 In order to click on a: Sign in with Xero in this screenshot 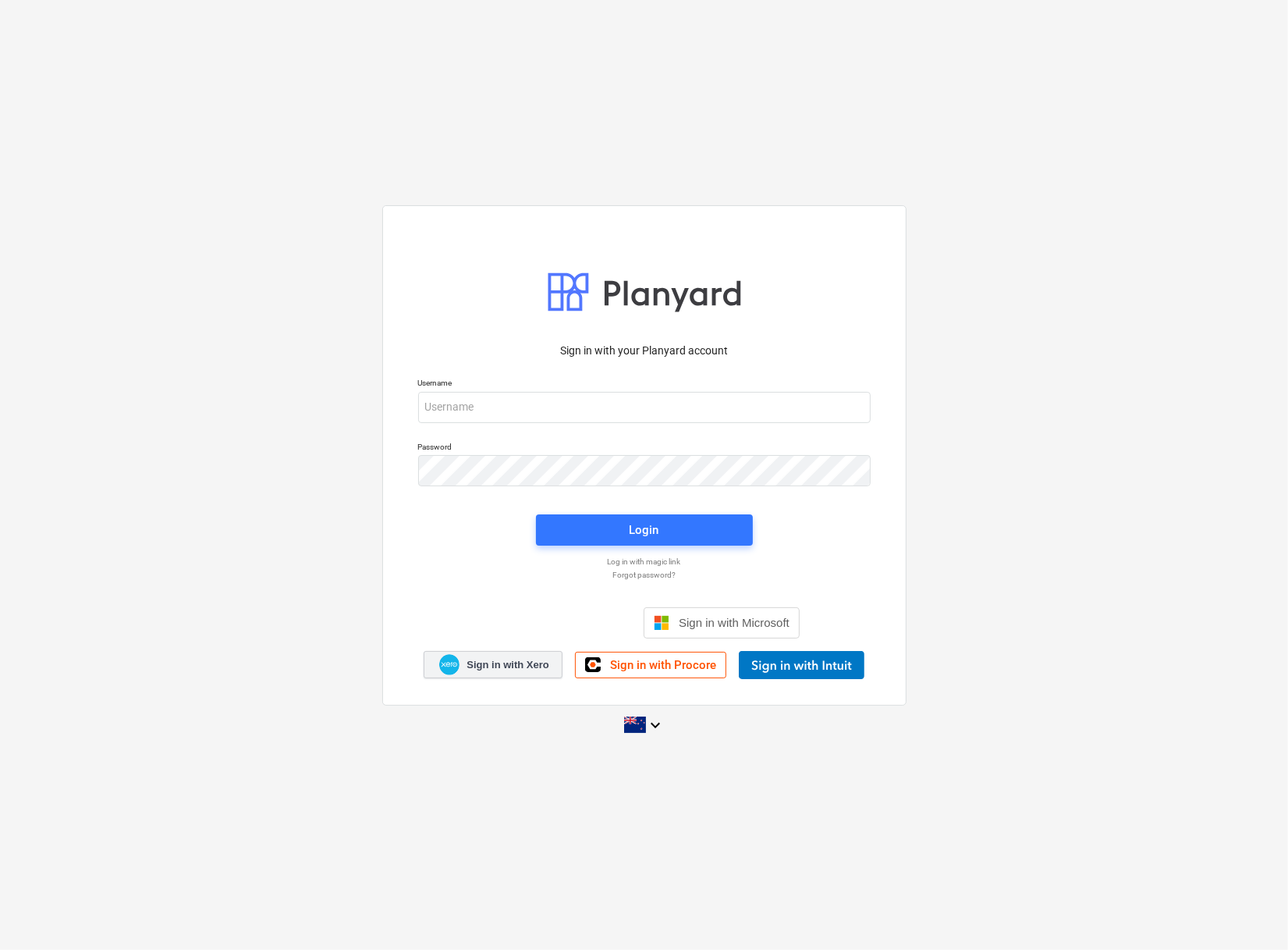, I will do `click(493, 665)`.